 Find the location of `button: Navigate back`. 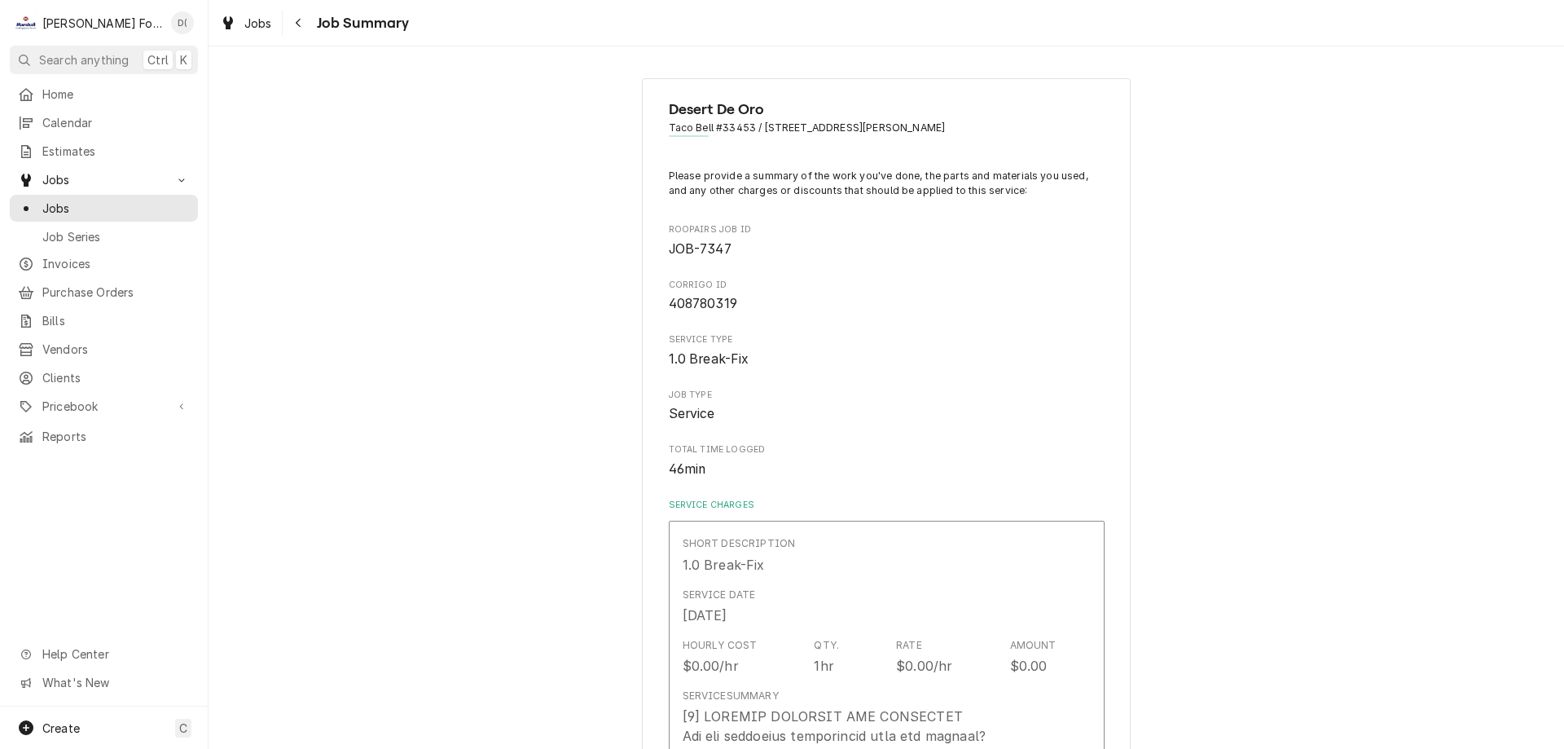

button: Navigate back is located at coordinates (299, 23).